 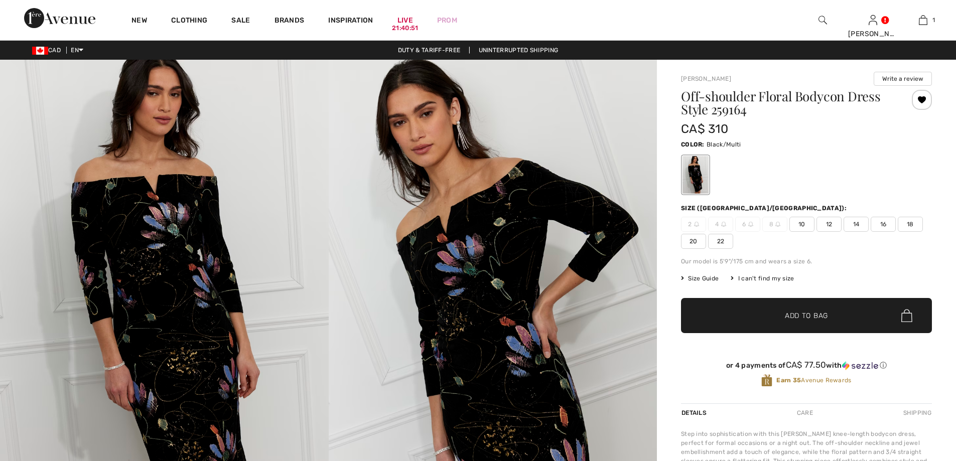 I want to click on img: search the website, so click(x=823, y=20).